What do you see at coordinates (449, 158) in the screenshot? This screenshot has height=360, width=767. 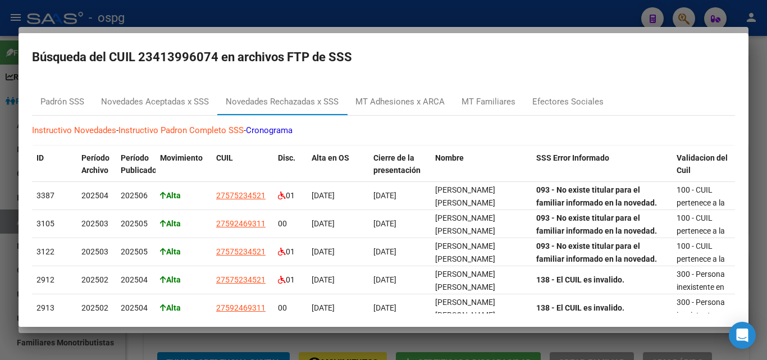 I see `span: Nombre` at bounding box center [449, 158].